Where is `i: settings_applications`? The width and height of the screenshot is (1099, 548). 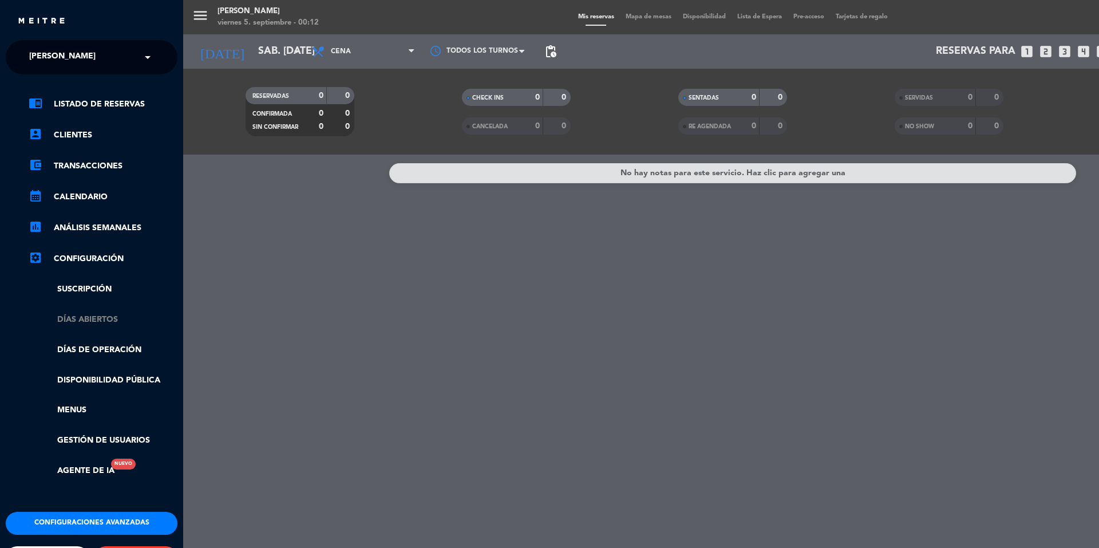
i: settings_applications is located at coordinates (36, 258).